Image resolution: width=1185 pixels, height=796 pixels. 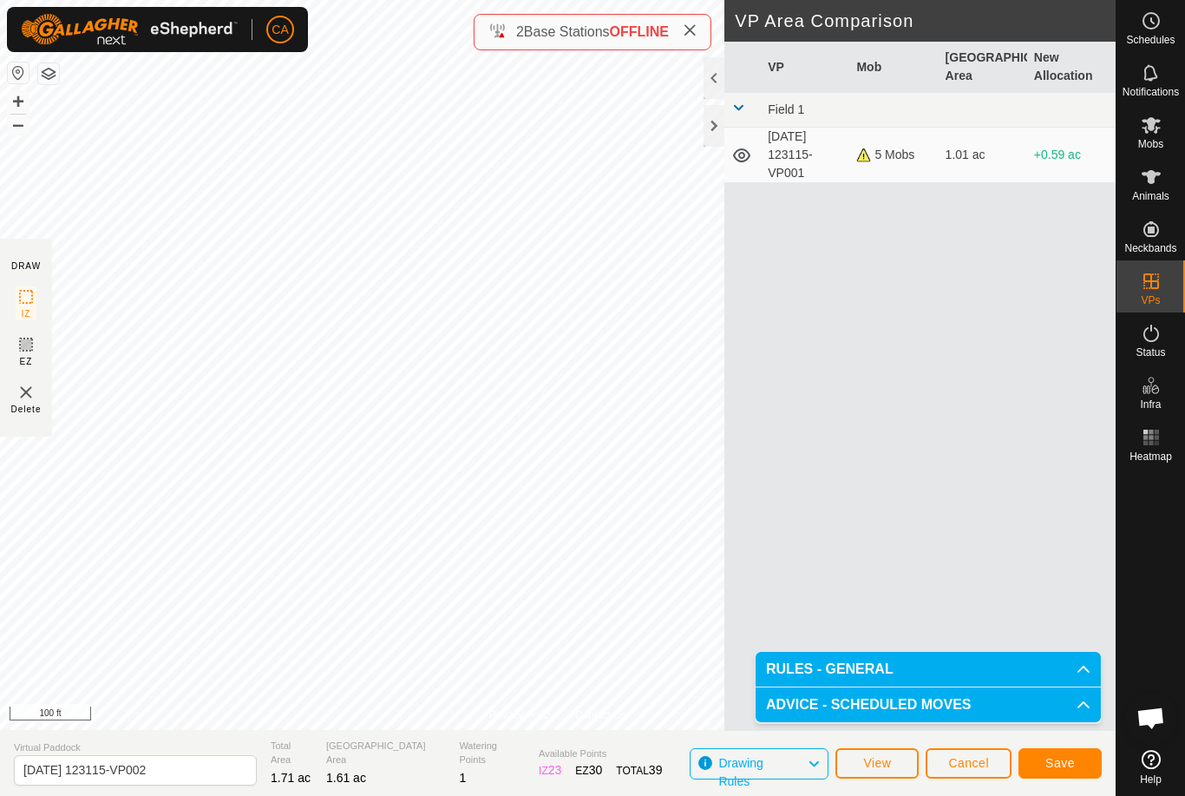 What do you see at coordinates (135, 747) in the screenshot?
I see `span: Virtual Paddock` at bounding box center [135, 747].